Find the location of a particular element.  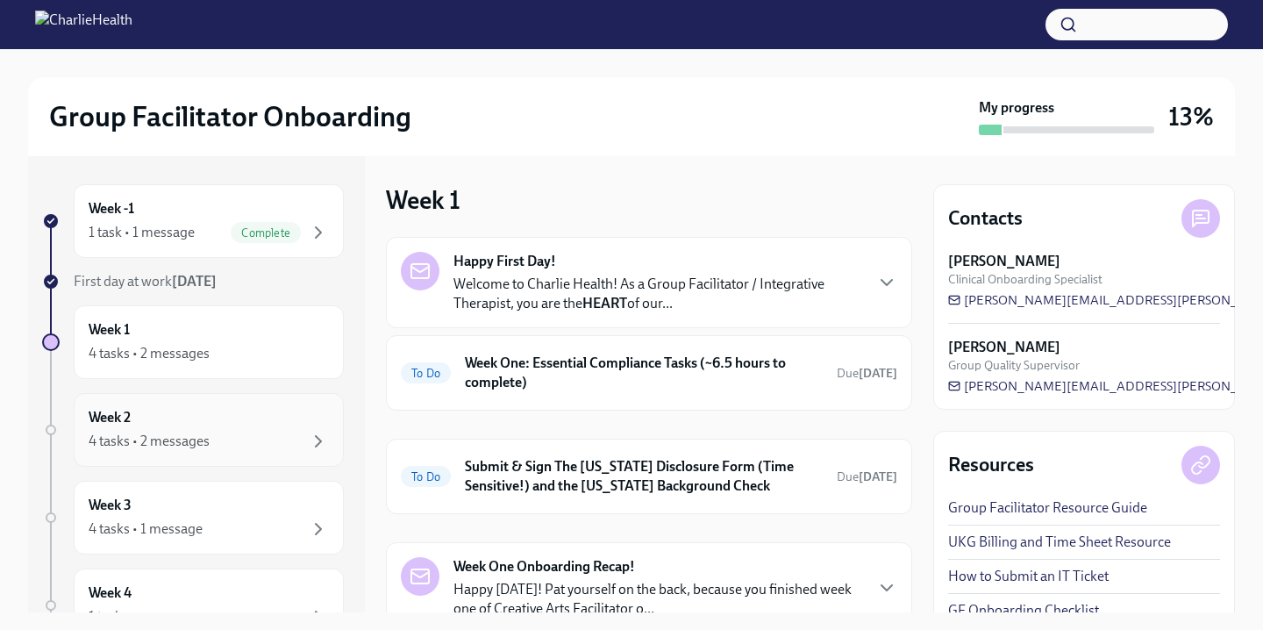

a: Week 14 tasks • 2 messages is located at coordinates (193, 342).